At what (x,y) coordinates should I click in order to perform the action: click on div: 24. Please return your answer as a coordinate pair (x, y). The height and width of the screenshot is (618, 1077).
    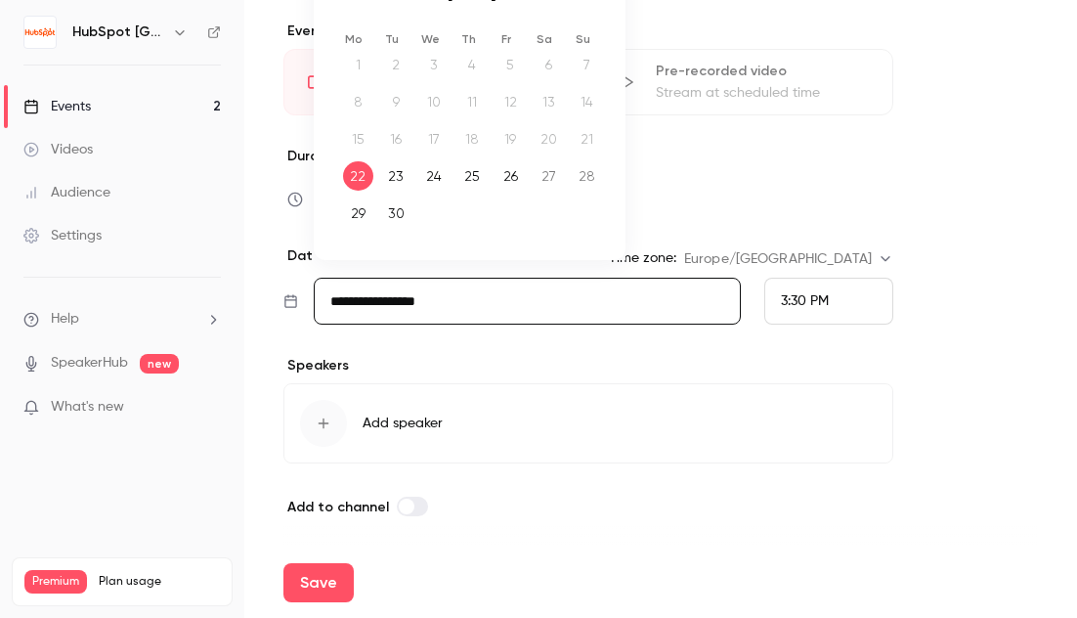
    Looking at the image, I should click on (434, 176).